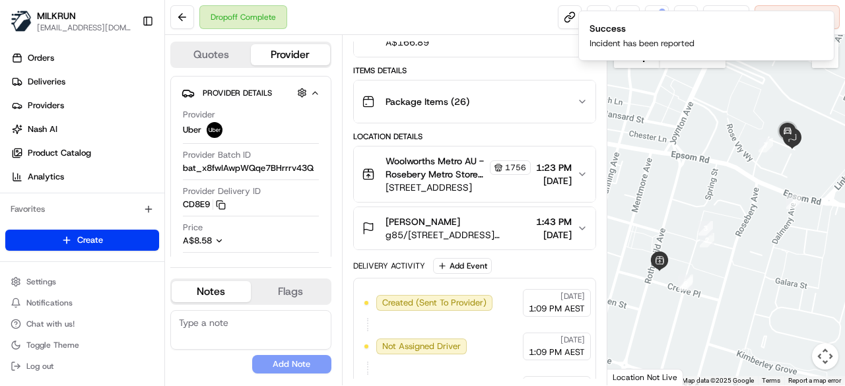 This screenshot has height=386, width=845. Describe the element at coordinates (84, 129) in the screenshot. I see `a: Nash AI` at that location.